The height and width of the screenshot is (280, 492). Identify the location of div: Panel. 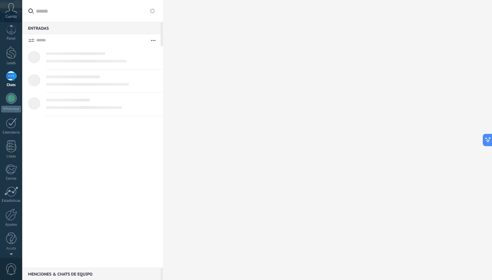
(11, 39).